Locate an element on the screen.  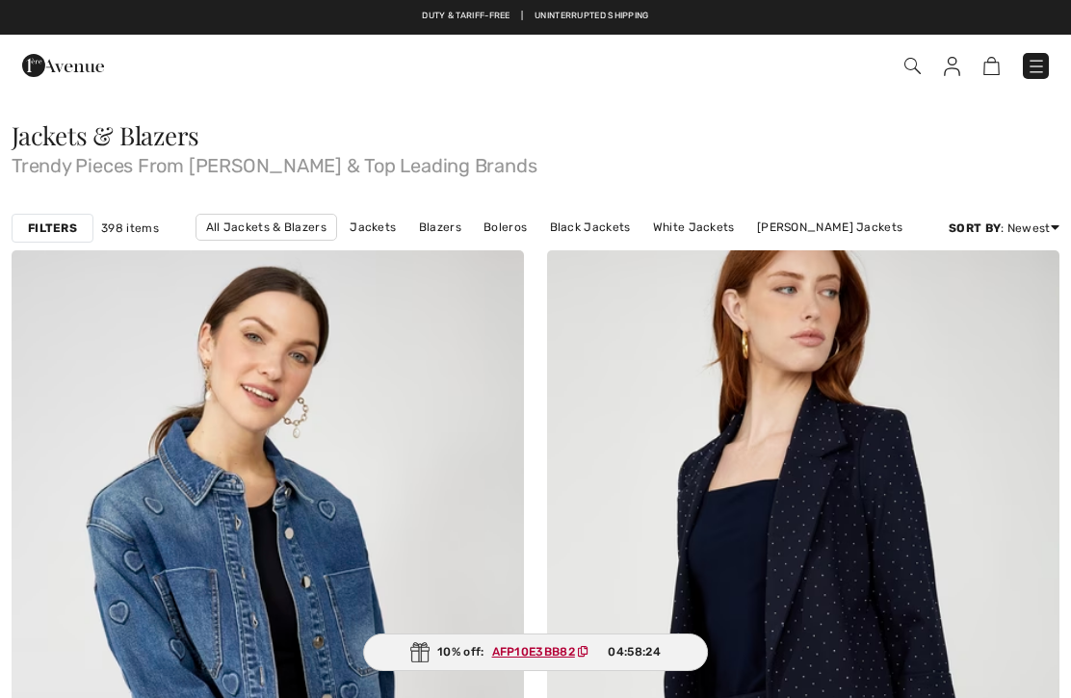
a: 1ère Avenue is located at coordinates (63, 64).